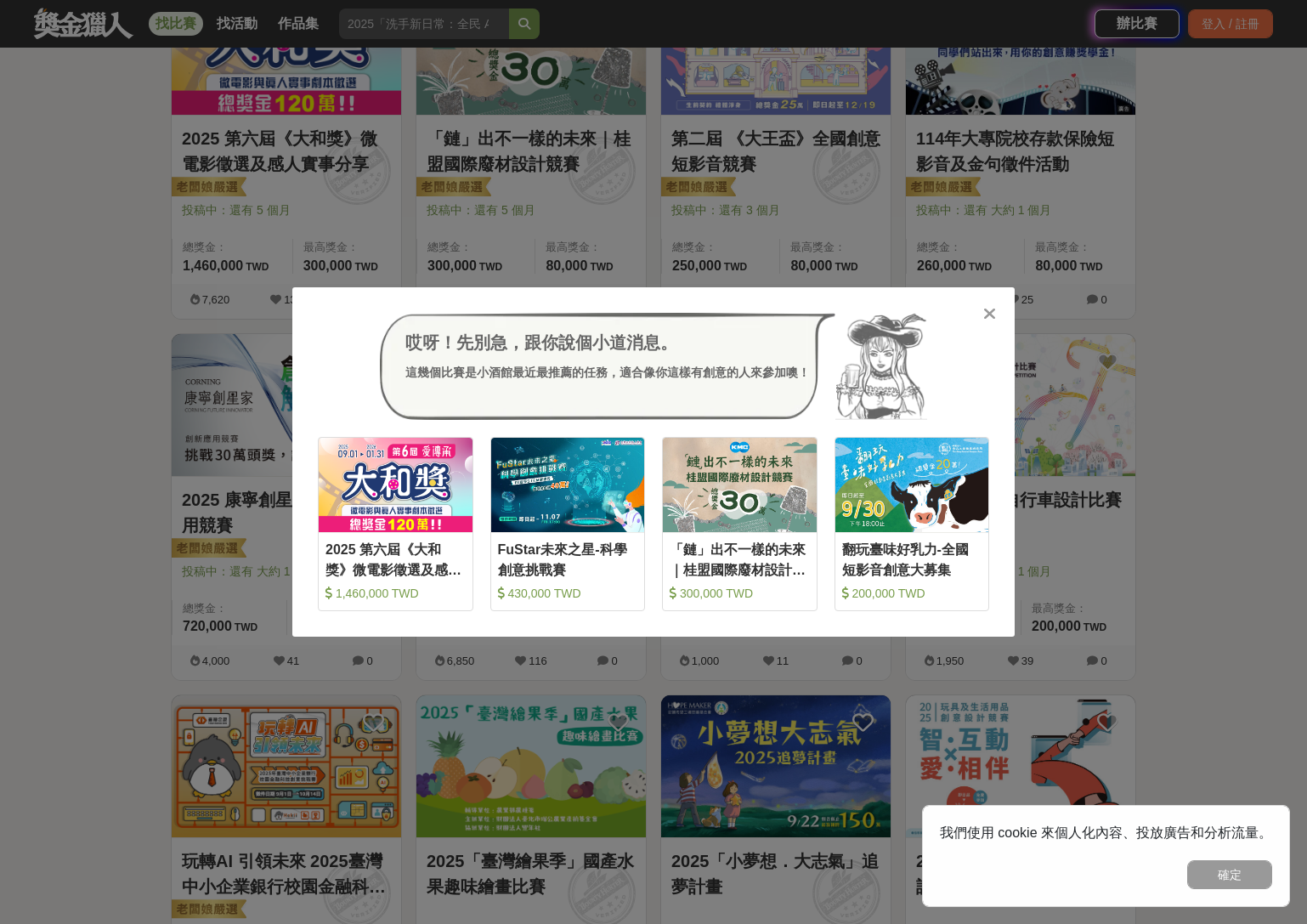 This screenshot has width=1307, height=924. Describe the element at coordinates (1230, 875) in the screenshot. I see `button: 確定` at that location.